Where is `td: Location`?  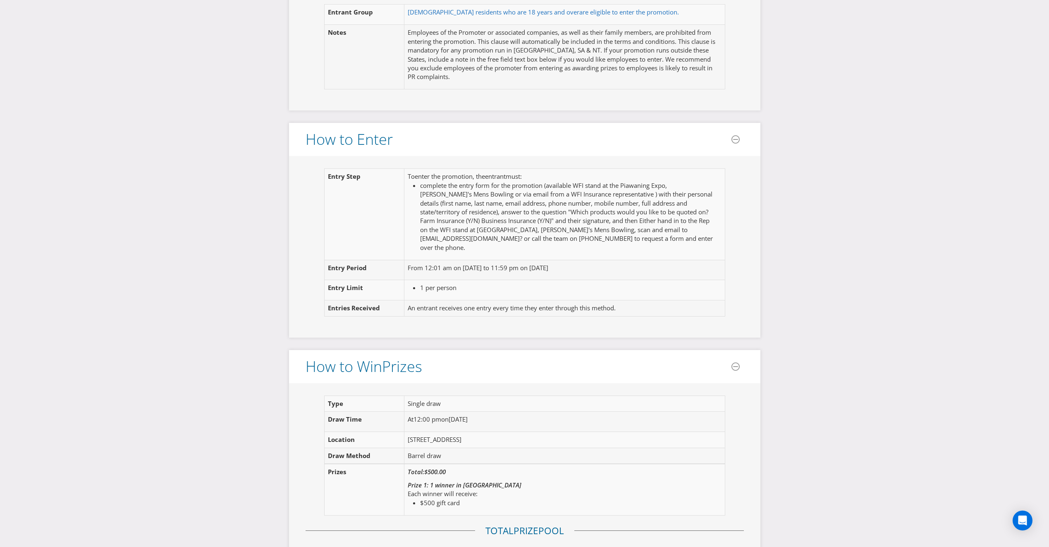
td: Location is located at coordinates (364, 440).